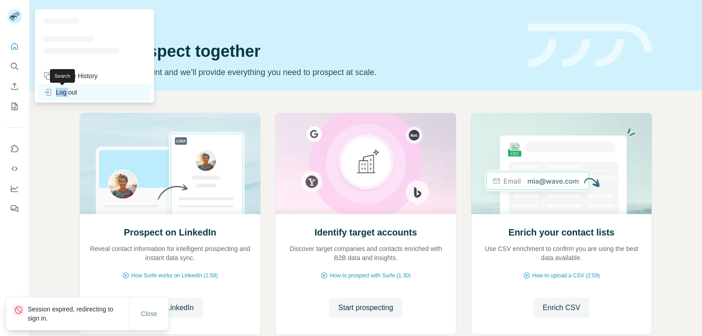 This screenshot has width=702, height=336. What do you see at coordinates (366, 232) in the screenshot?
I see `h2: Identify target accounts` at bounding box center [366, 232].